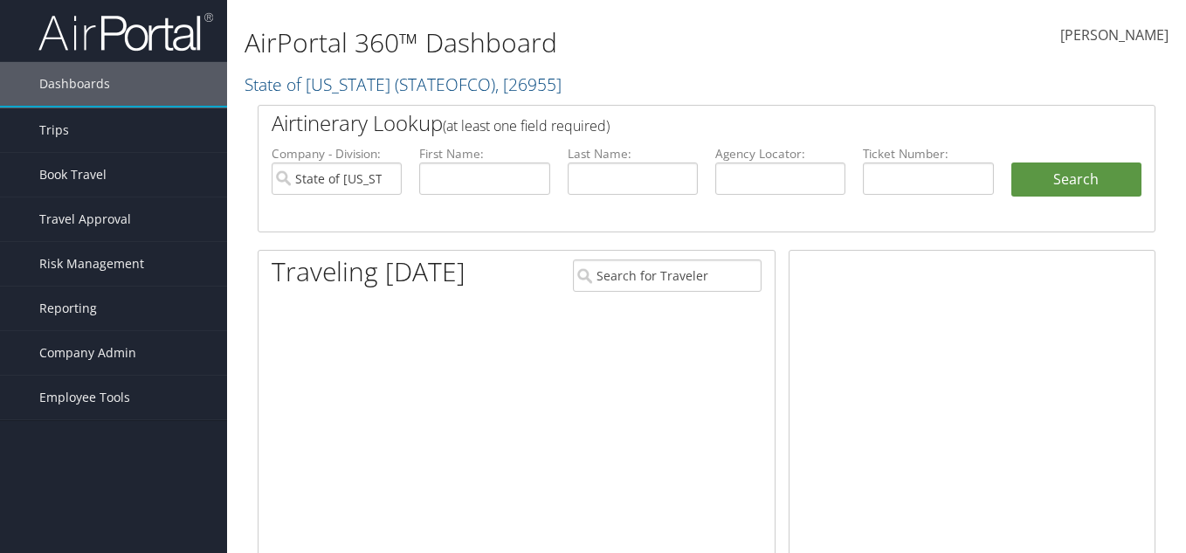  Describe the element at coordinates (74, 84) in the screenshot. I see `span: Dashboards` at that location.